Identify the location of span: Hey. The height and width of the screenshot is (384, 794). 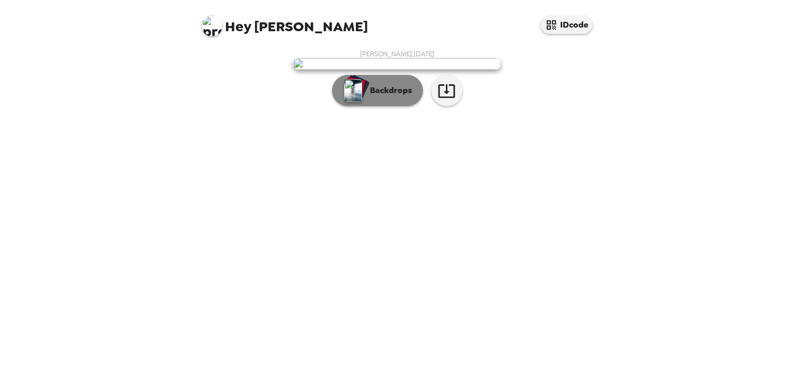
(238, 27).